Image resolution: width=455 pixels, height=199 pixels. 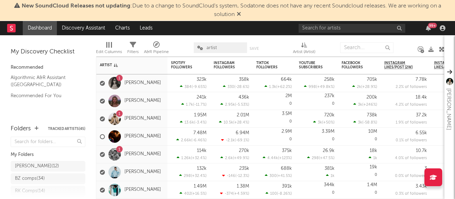 I want to click on span: +28.9 %, so click(x=369, y=87).